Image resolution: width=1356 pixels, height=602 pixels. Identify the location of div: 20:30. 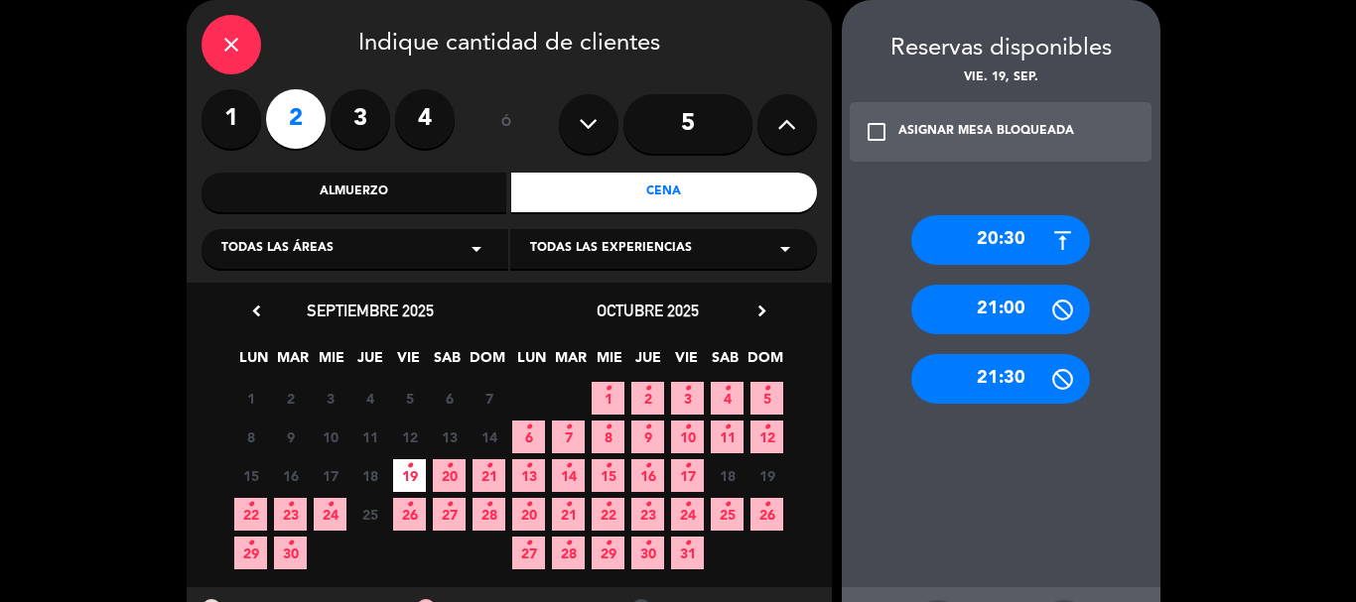
(1000, 240).